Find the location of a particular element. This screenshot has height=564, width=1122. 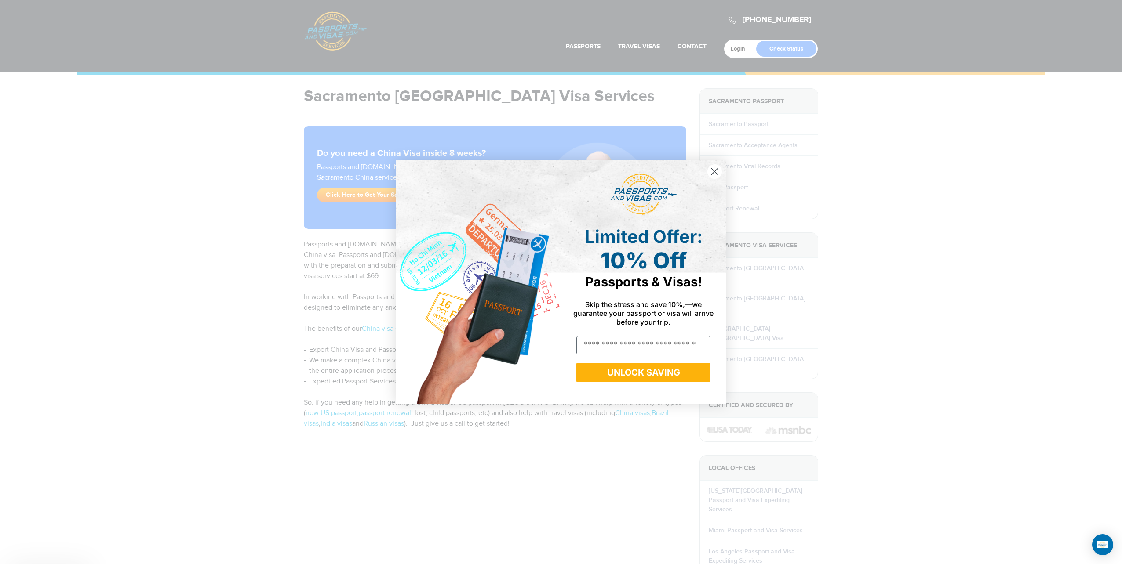

img: passports and visas is located at coordinates (643, 194).